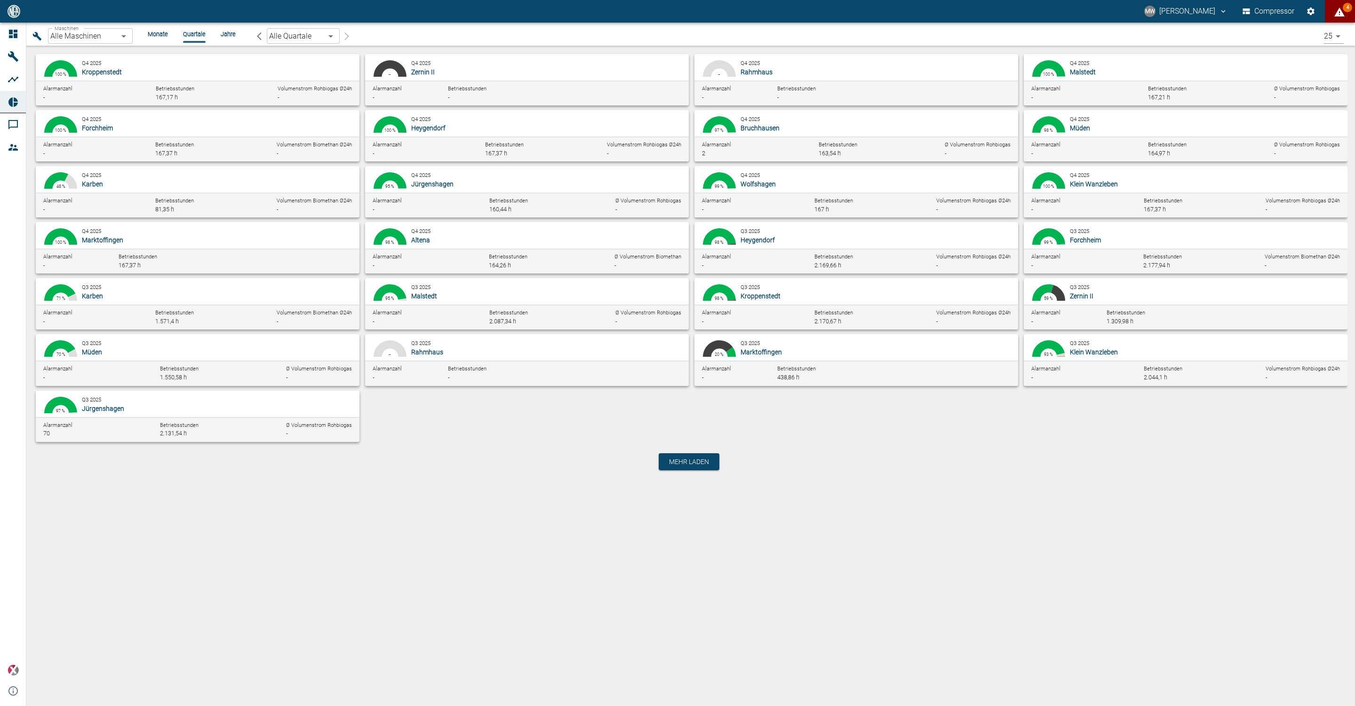 Image resolution: width=1355 pixels, height=706 pixels. I want to click on div: 1.550,58 h, so click(179, 377).